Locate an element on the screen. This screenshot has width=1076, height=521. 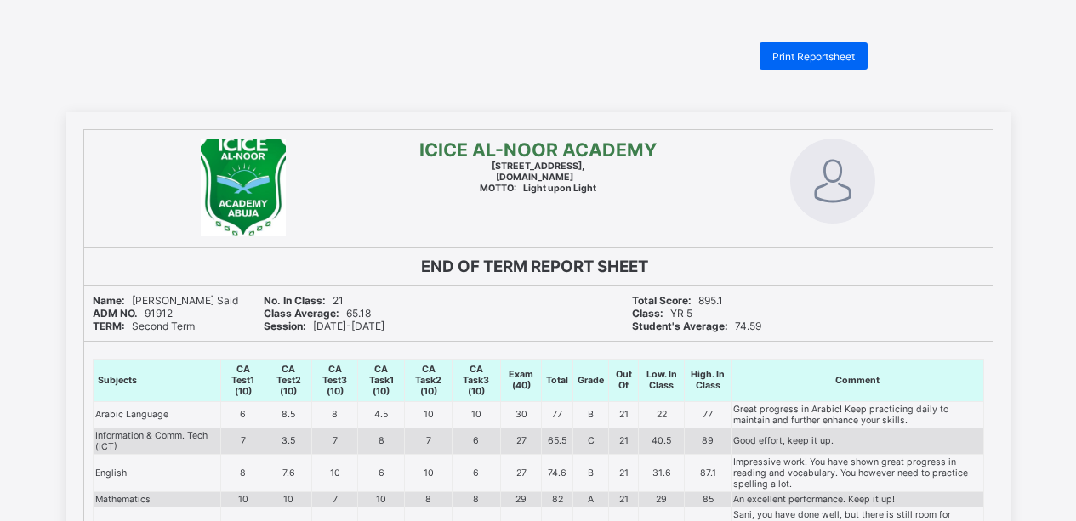
b: Name: is located at coordinates (109, 300).